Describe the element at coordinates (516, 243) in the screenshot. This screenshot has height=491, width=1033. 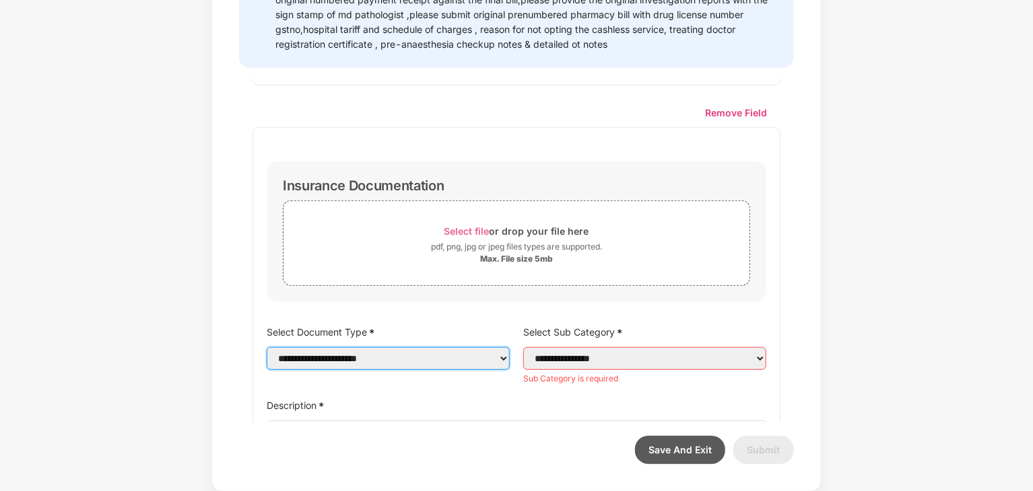
I see `span: Select fileor drop your file herepdf, png, jpg or jpeg files types are supported.Max. File size 5mb` at that location.